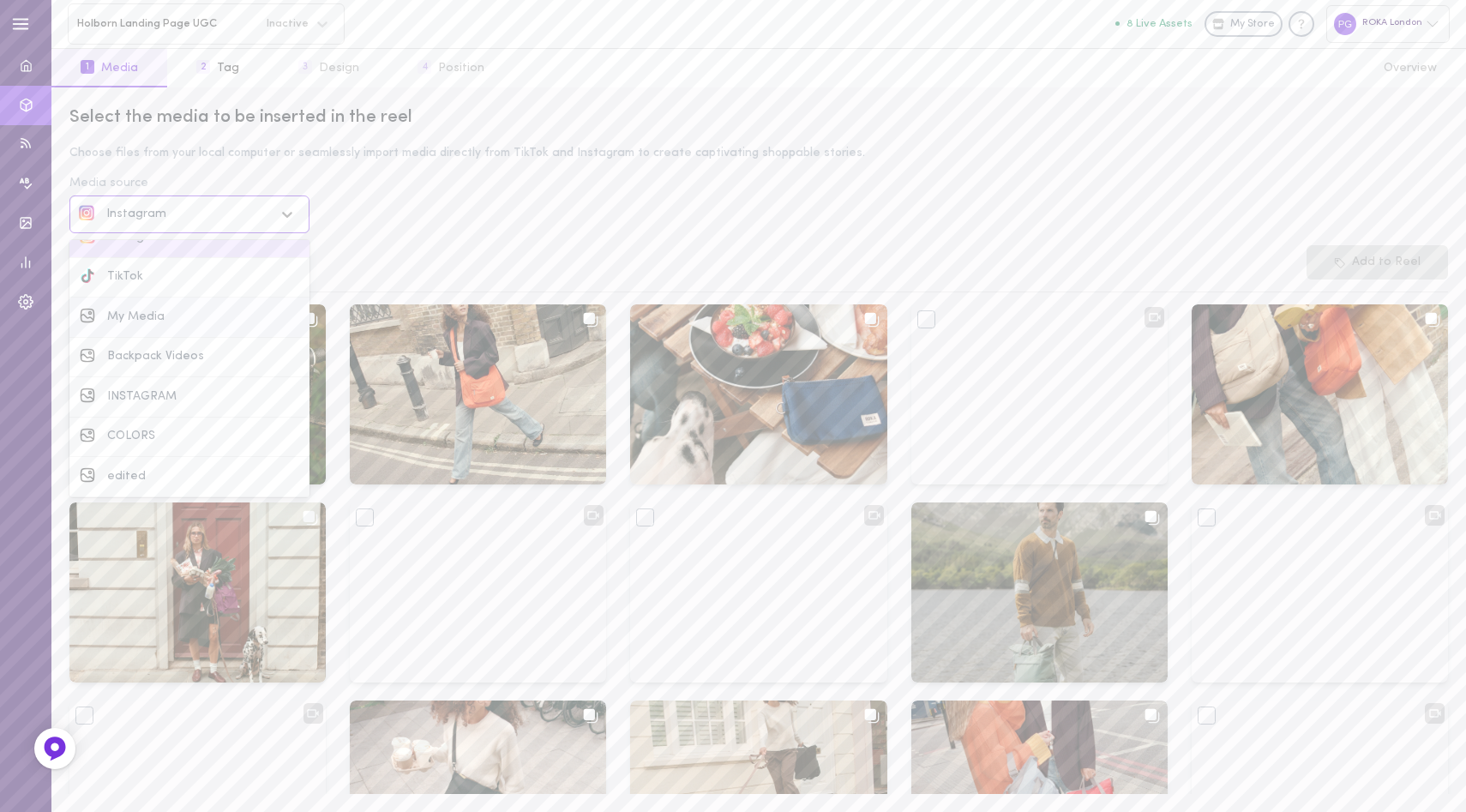  Describe the element at coordinates (135, 316) in the screenshot. I see `span: My Media` at that location.